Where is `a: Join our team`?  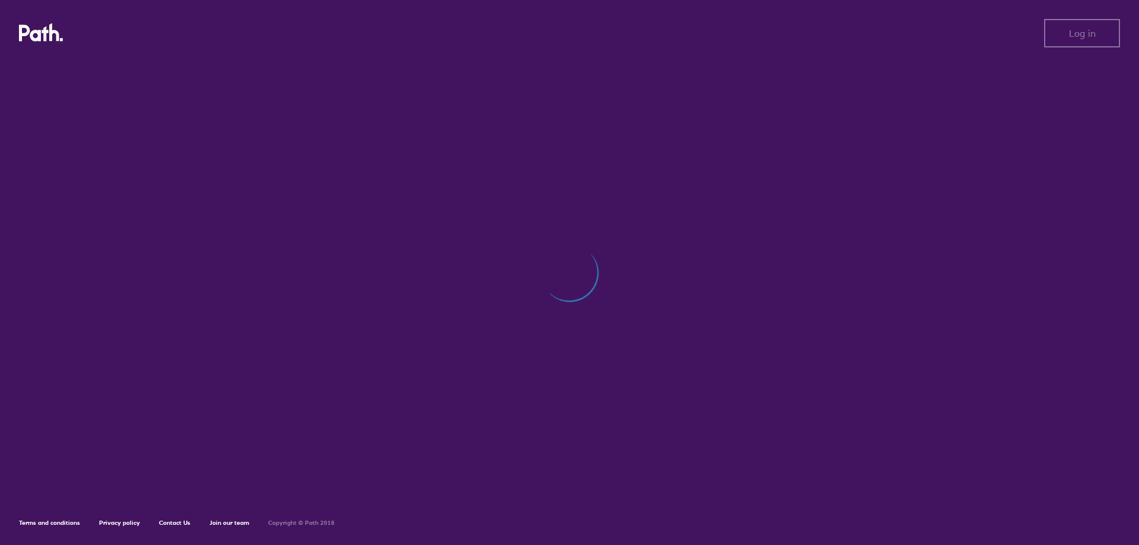
a: Join our team is located at coordinates (229, 523).